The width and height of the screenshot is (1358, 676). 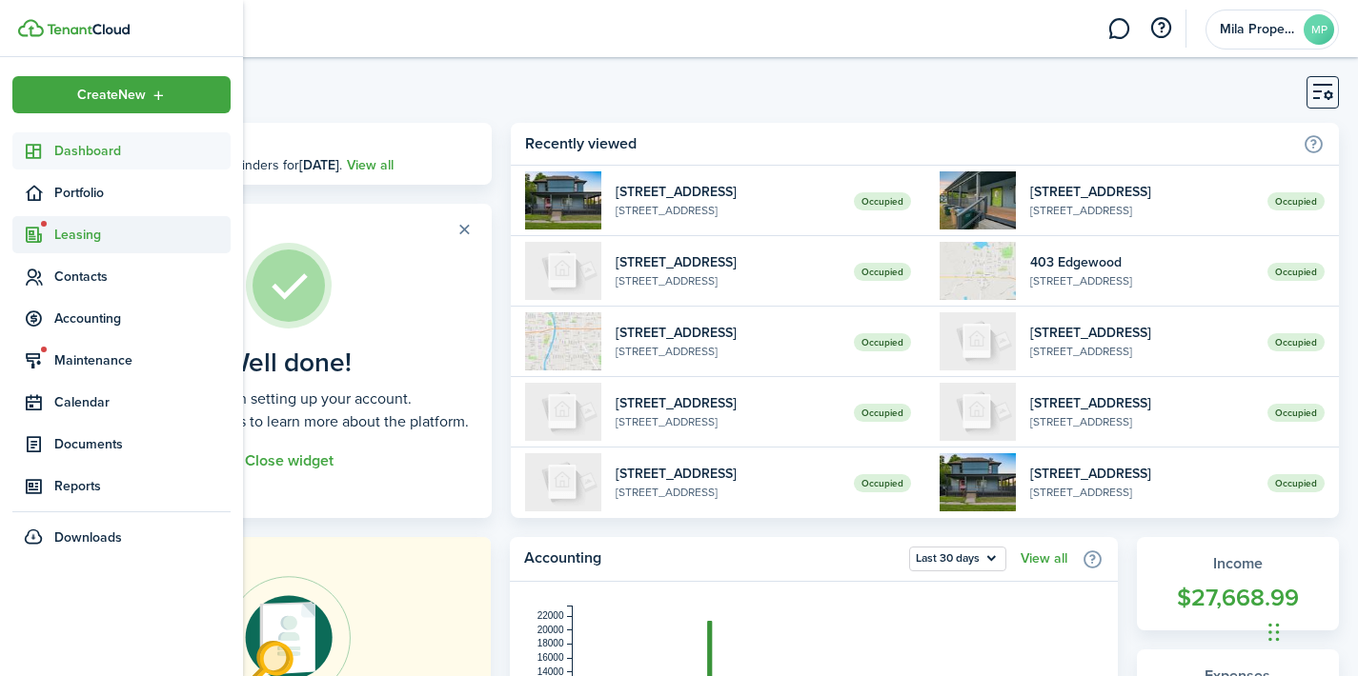 I want to click on span: Contacts, so click(x=142, y=276).